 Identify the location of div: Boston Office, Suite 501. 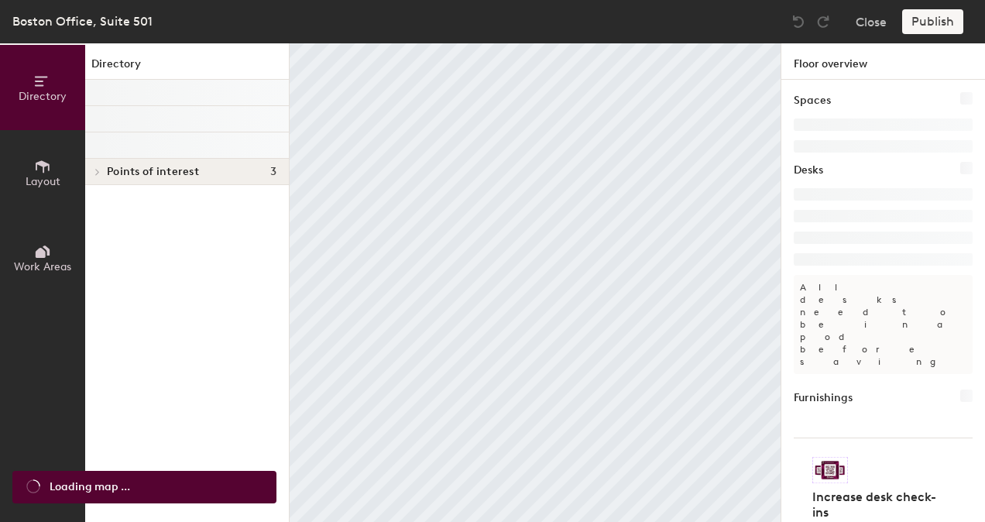
(82, 21).